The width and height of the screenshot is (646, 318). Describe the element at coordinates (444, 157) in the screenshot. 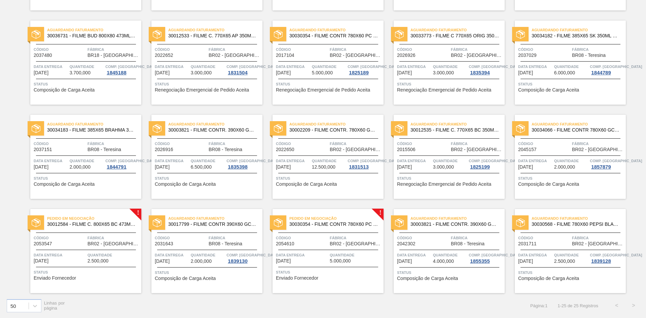

I see `a: statusAguardando Faturamento30012535 - FILME C. 770X65 BC 350ML C12 429Código2015506FábricaBR02 -...` at that location.